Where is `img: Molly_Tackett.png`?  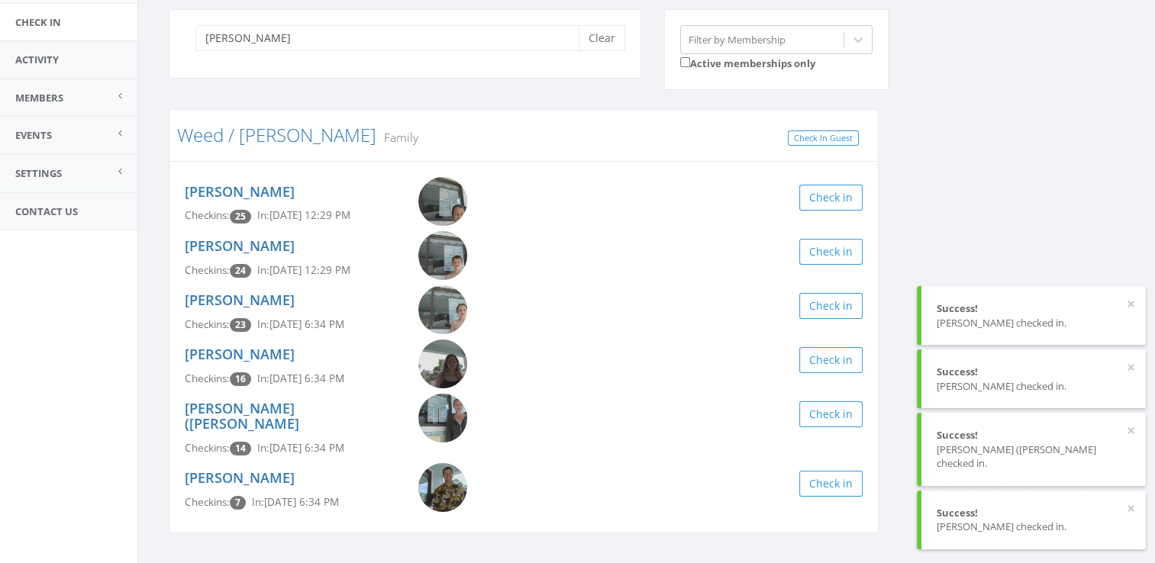 img: Molly_Tackett.png is located at coordinates (443, 364).